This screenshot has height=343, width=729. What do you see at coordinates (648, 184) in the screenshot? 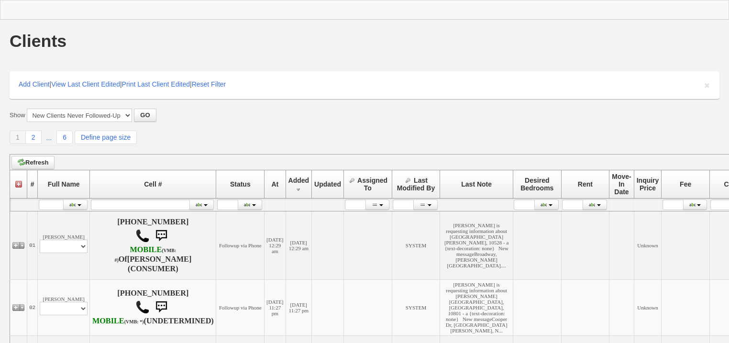
I see `span: Inquiry Price` at bounding box center [648, 184].